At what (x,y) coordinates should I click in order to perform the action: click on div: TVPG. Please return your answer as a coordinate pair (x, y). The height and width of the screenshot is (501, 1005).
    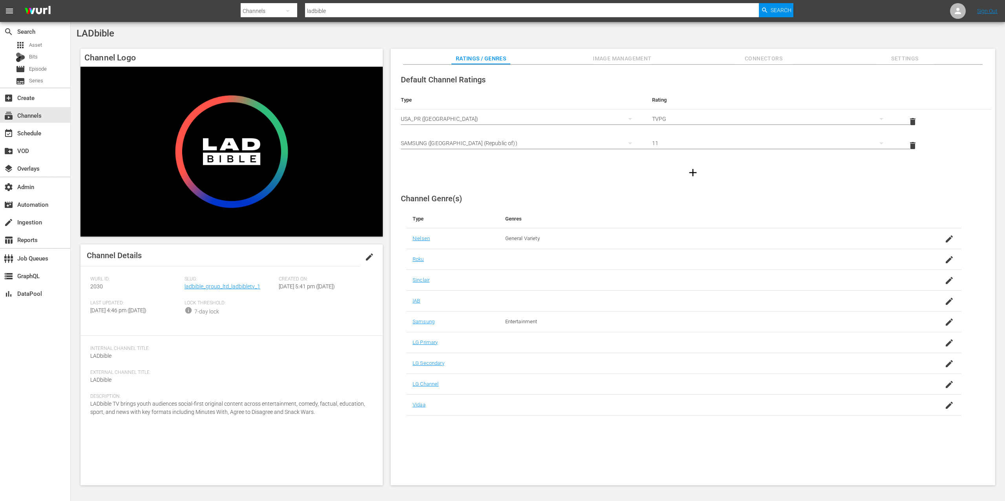
    Looking at the image, I should click on (772, 119).